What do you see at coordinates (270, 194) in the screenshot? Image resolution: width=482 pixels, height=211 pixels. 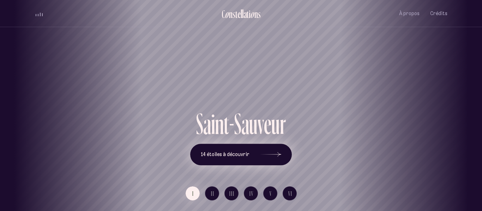 I see `button: V` at bounding box center [270, 194].